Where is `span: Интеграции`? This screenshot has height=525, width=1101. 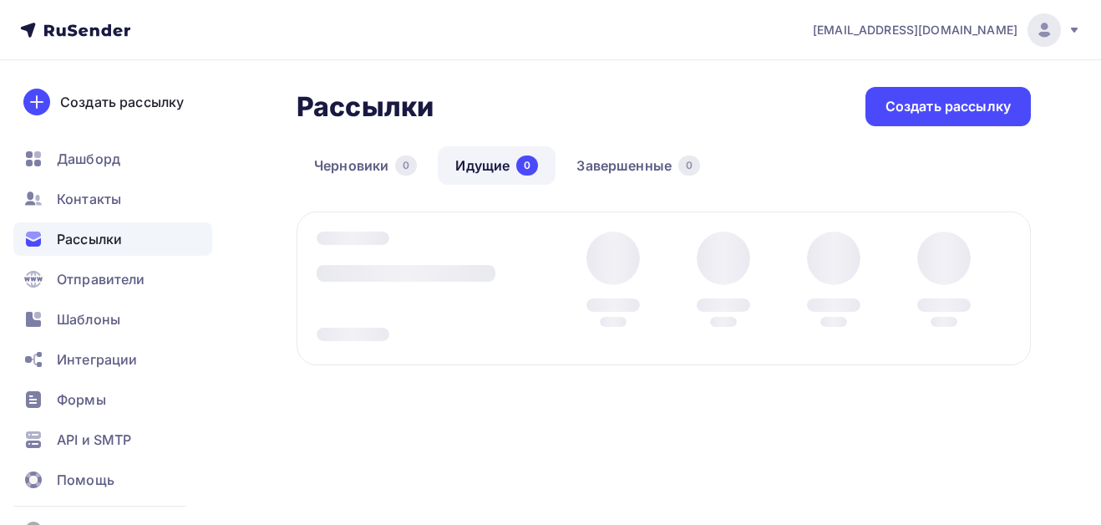 span: Интеграции is located at coordinates (97, 359).